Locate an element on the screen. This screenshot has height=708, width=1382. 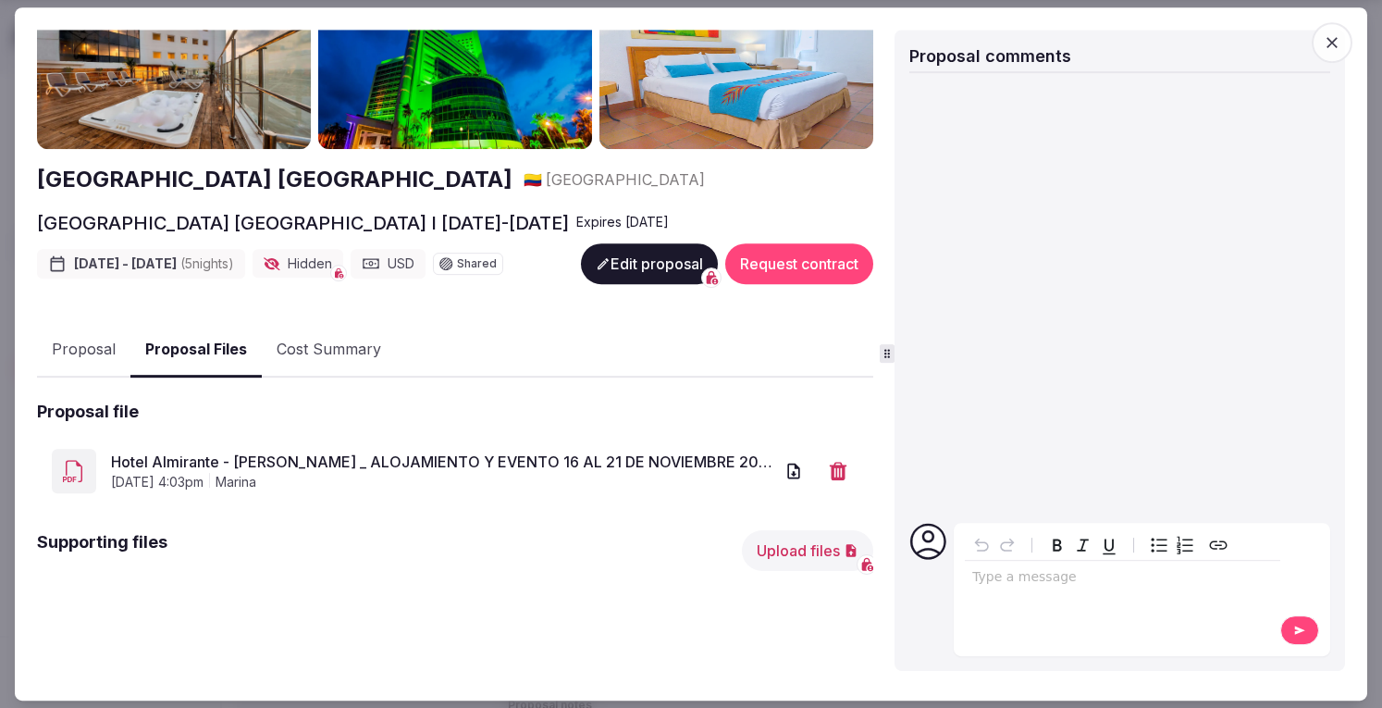
button: Proposal Files is located at coordinates (196, 350).